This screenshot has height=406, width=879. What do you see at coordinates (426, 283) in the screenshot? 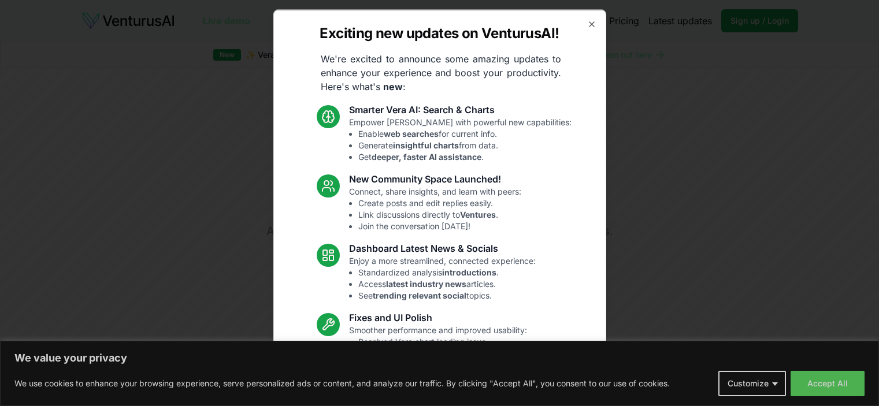
I see `strong: latest industry news` at bounding box center [426, 283].